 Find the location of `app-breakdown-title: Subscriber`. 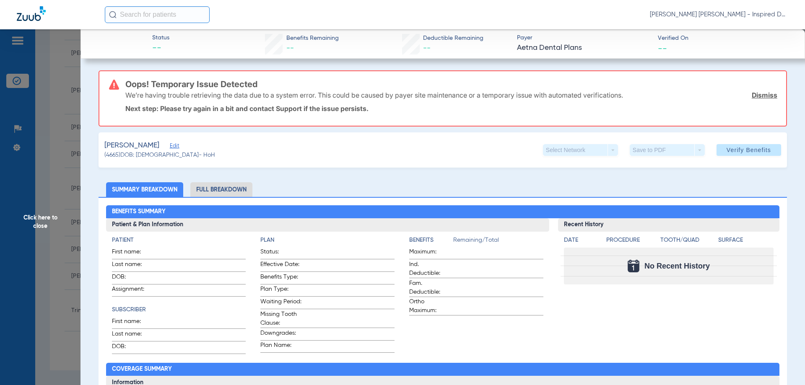

app-breakdown-title: Subscriber is located at coordinates (179, 310).